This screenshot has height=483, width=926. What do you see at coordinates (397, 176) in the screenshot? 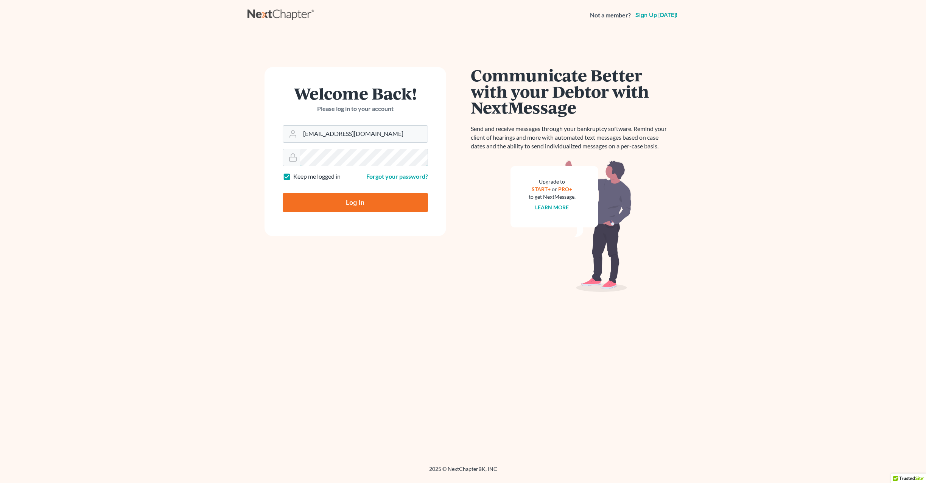
I see `a: Forgot your password?` at bounding box center [397, 176].